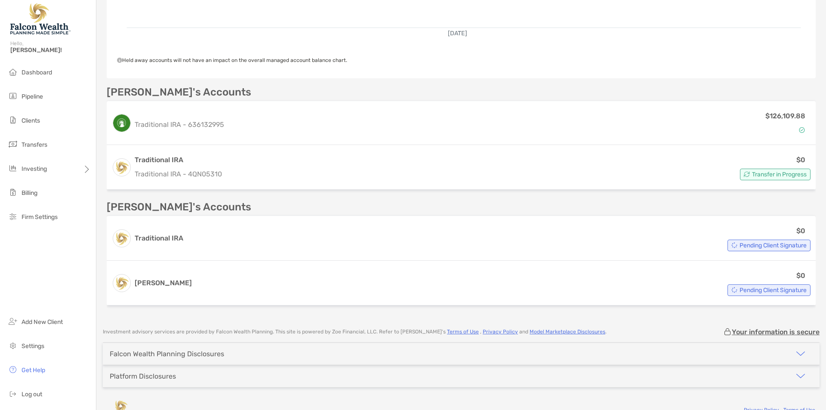  Describe the element at coordinates (143, 376) in the screenshot. I see `div: Platform Disclosures` at that location.